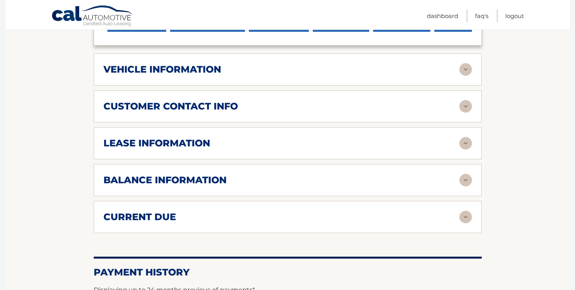 This screenshot has width=575, height=290. What do you see at coordinates (171, 106) in the screenshot?
I see `h2: customer contact info` at bounding box center [171, 106].